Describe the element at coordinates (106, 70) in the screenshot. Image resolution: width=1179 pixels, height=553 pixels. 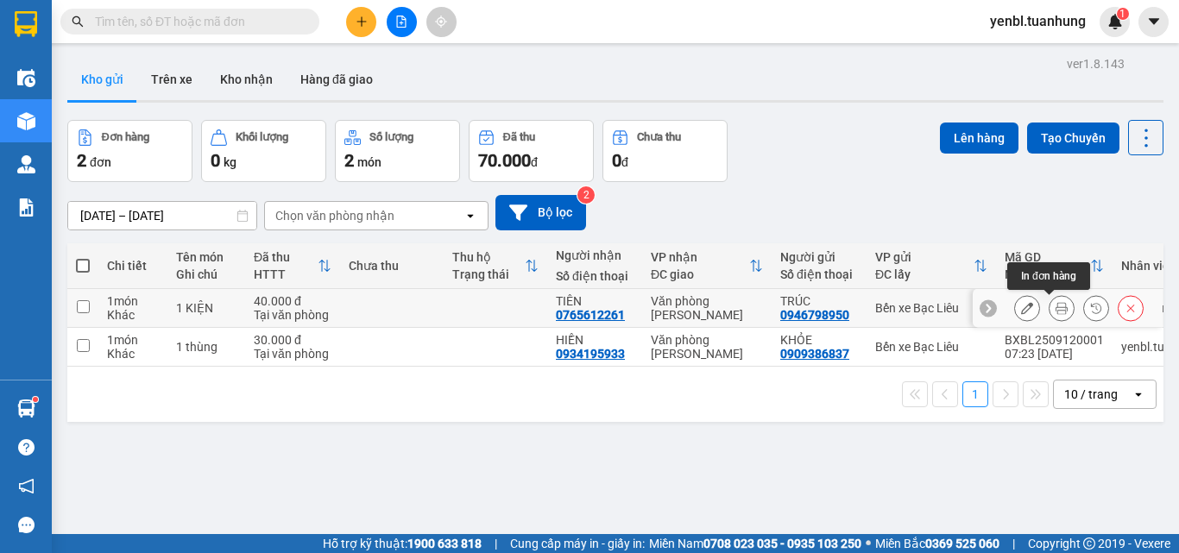
I see `span: phone` at that location.